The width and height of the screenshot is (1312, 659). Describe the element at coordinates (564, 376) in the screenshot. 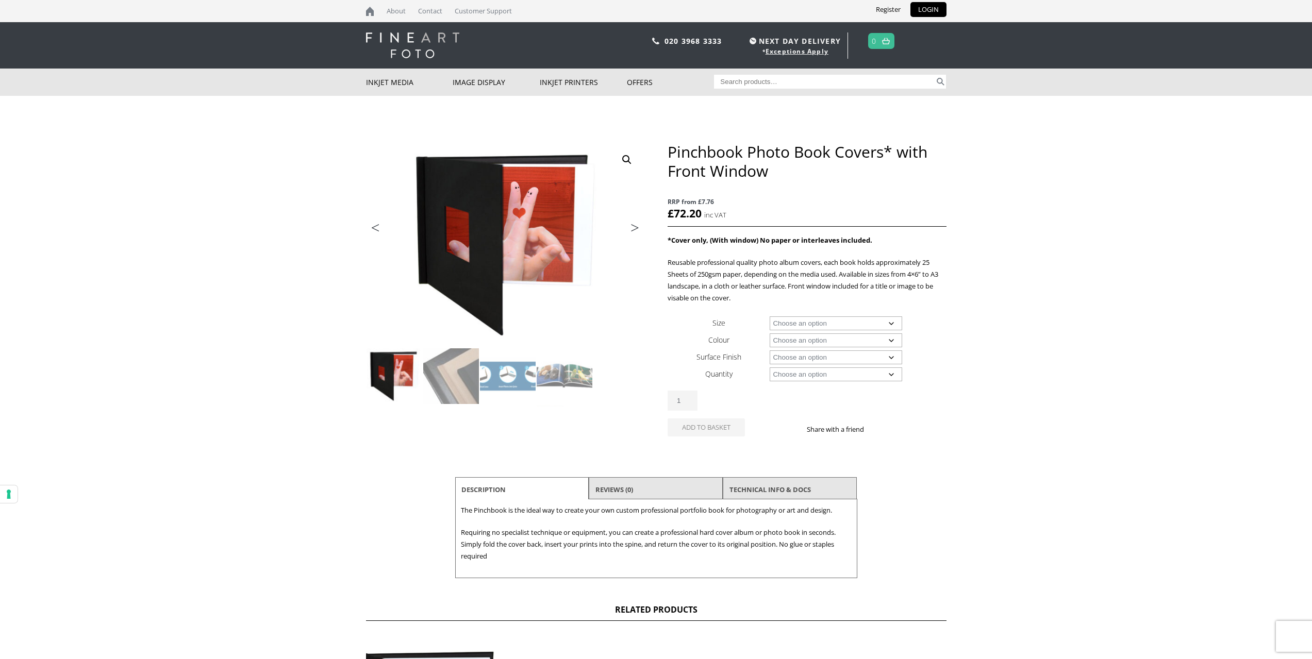

I see `img: Pinchbook Photo Book Covers* with Front Window - Image 4` at that location.